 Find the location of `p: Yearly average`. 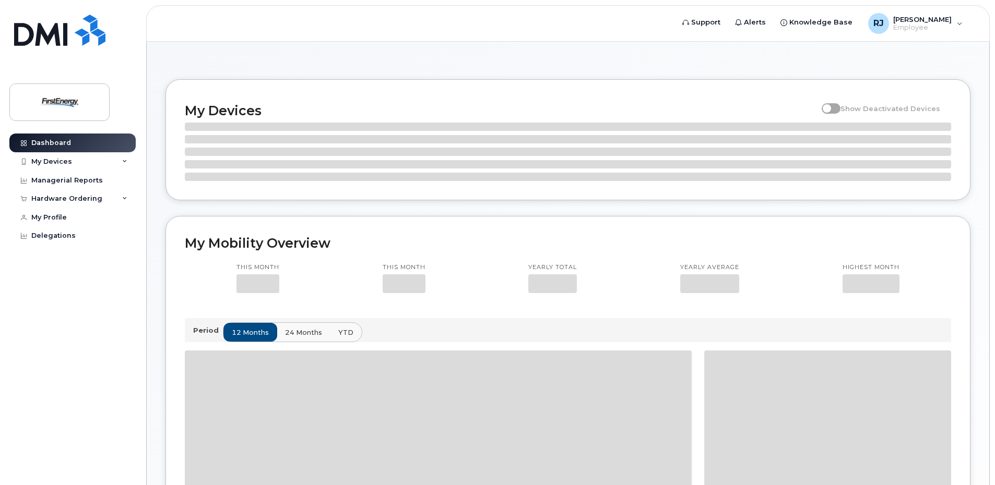

p: Yearly average is located at coordinates (709, 268).